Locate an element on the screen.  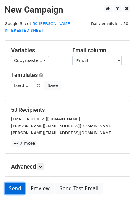
h5: Advanced is located at coordinates (67, 166).